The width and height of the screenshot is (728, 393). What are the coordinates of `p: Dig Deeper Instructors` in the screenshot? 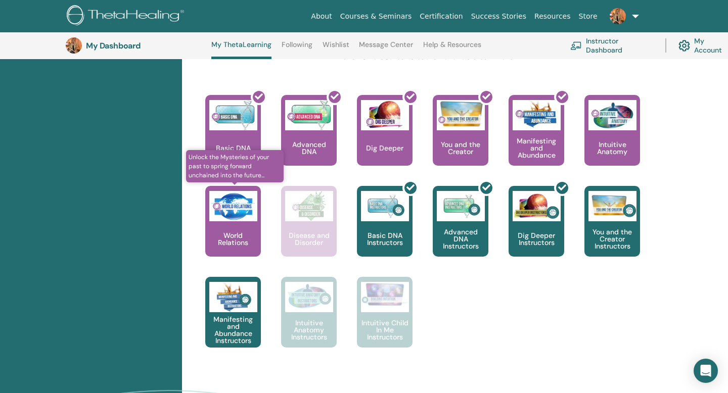 It's located at (536, 239).